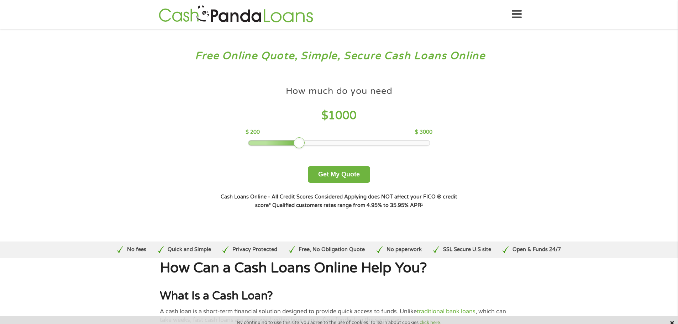 The height and width of the screenshot is (324, 678). Describe the element at coordinates (339, 91) in the screenshot. I see `h4: How much do you need` at that location.